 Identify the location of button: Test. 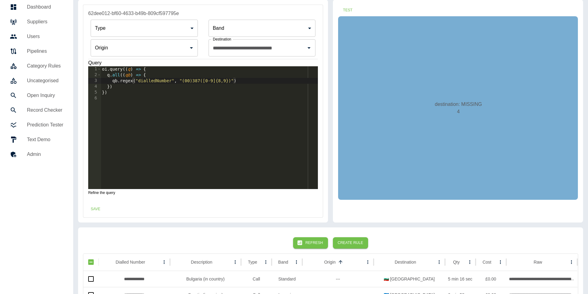
(348, 10).